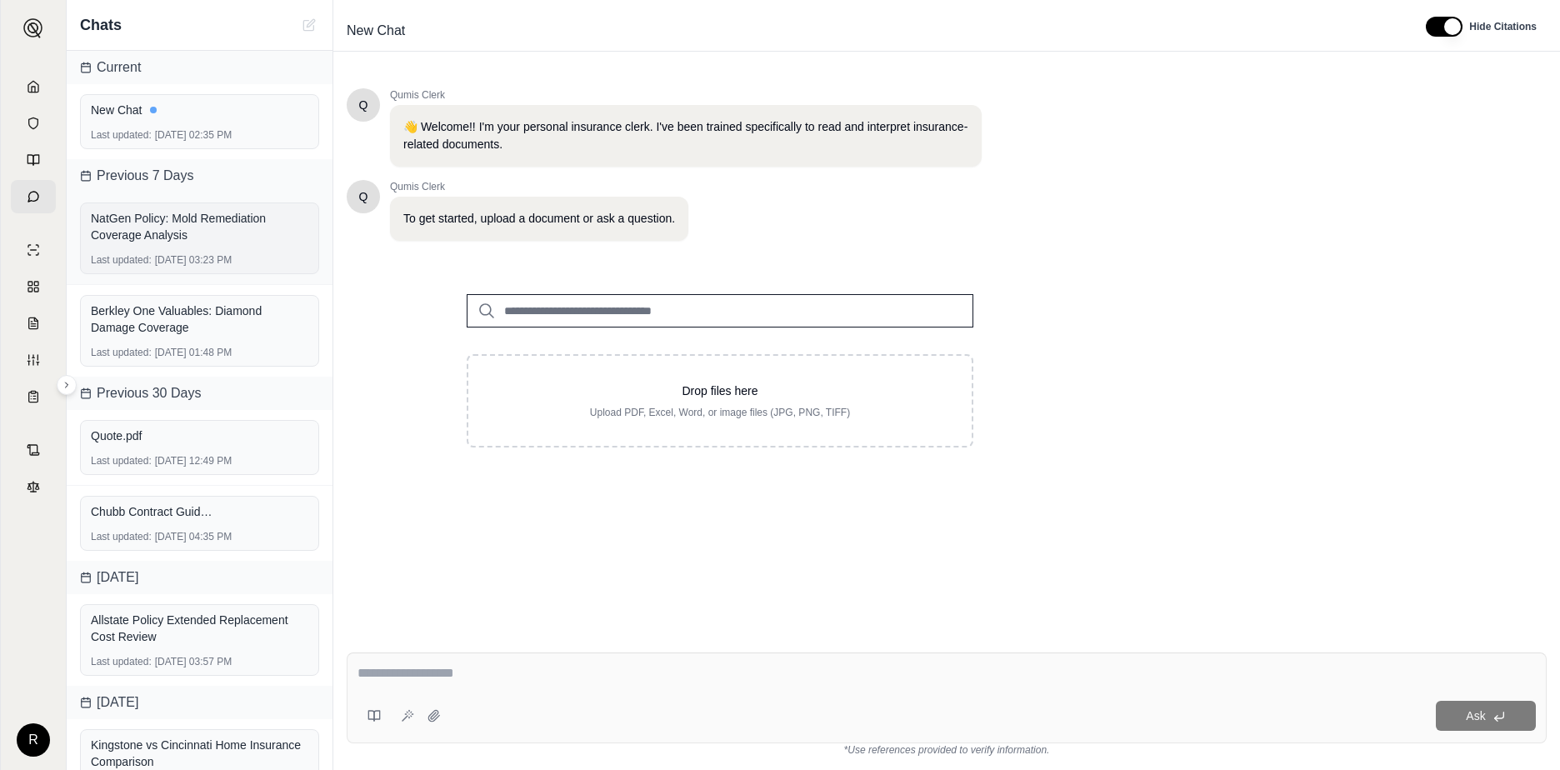  What do you see at coordinates (199, 67) in the screenshot?
I see `div: Current` at bounding box center [199, 67].